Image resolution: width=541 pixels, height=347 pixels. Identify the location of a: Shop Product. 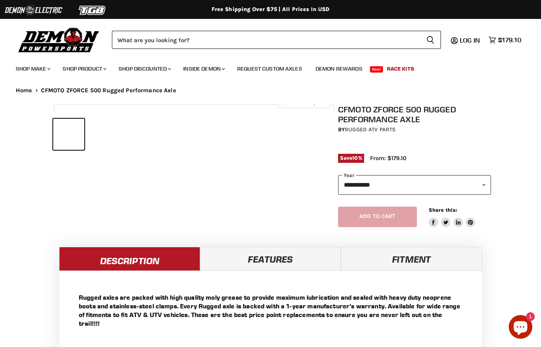
(84, 69).